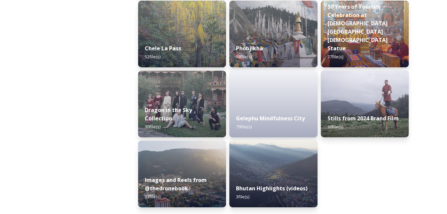 This screenshot has height=214, width=447. What do you see at coordinates (152, 57) in the screenshot?
I see `span: 52 file(s)` at bounding box center [152, 57].